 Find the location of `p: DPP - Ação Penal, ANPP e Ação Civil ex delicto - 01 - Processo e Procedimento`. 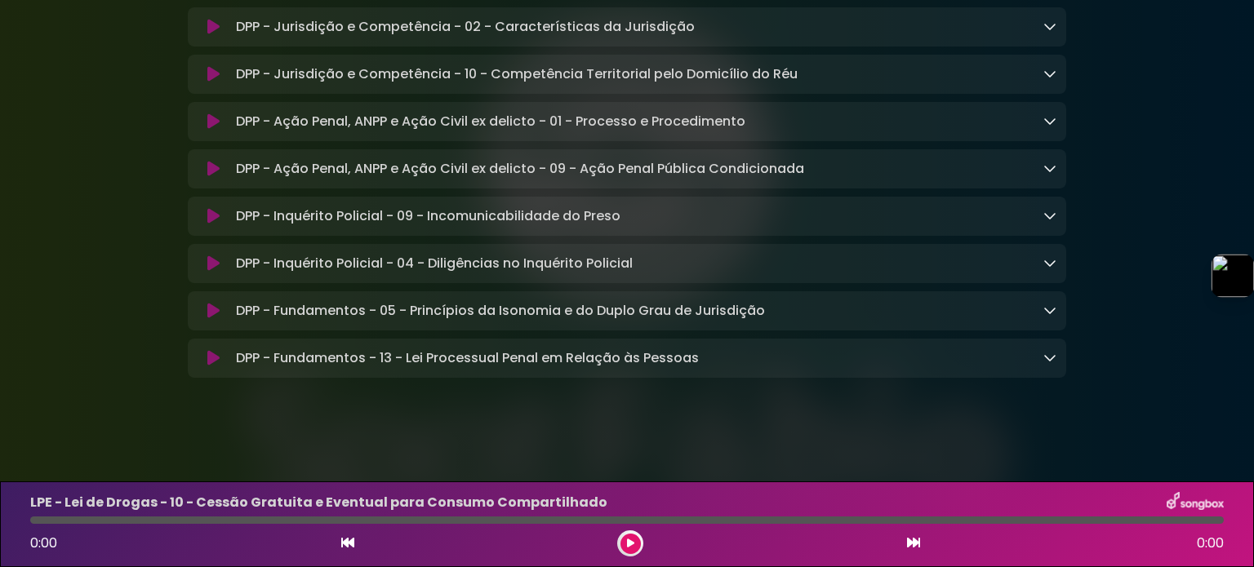

p: DPP - Ação Penal, ANPP e Ação Civil ex delicto - 01 - Processo e Procedimento is located at coordinates (491, 122).